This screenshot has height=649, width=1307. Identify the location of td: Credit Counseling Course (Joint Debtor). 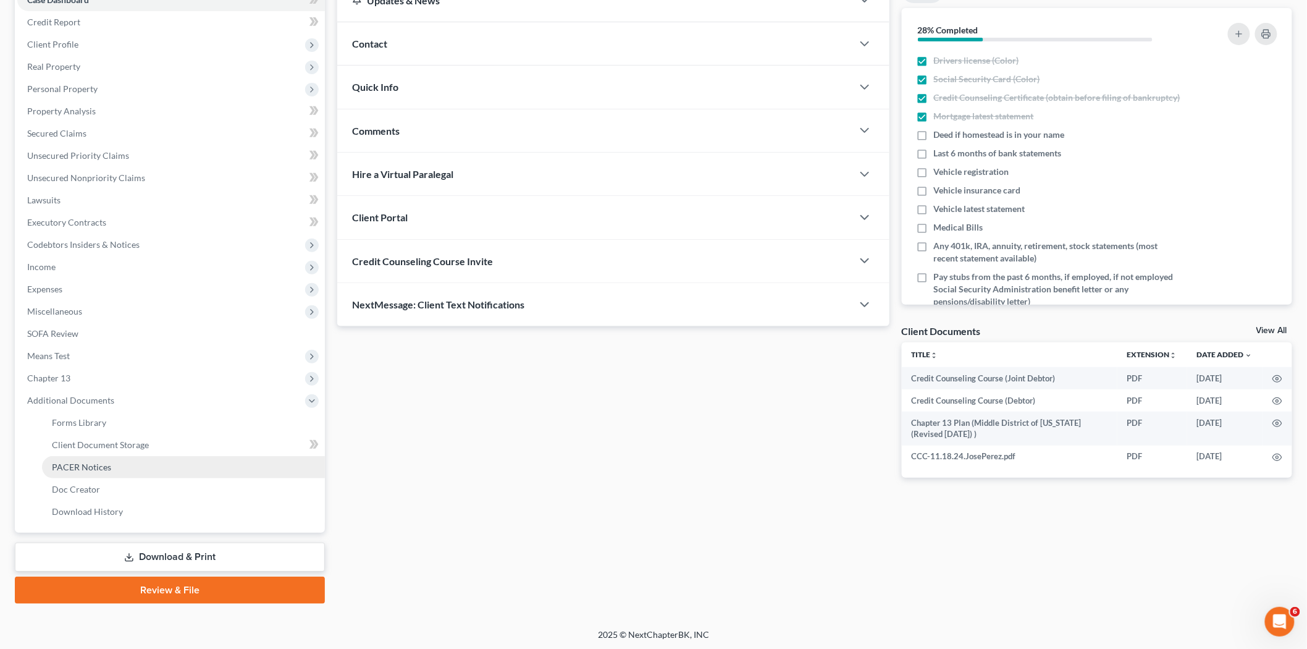
(1010, 378).